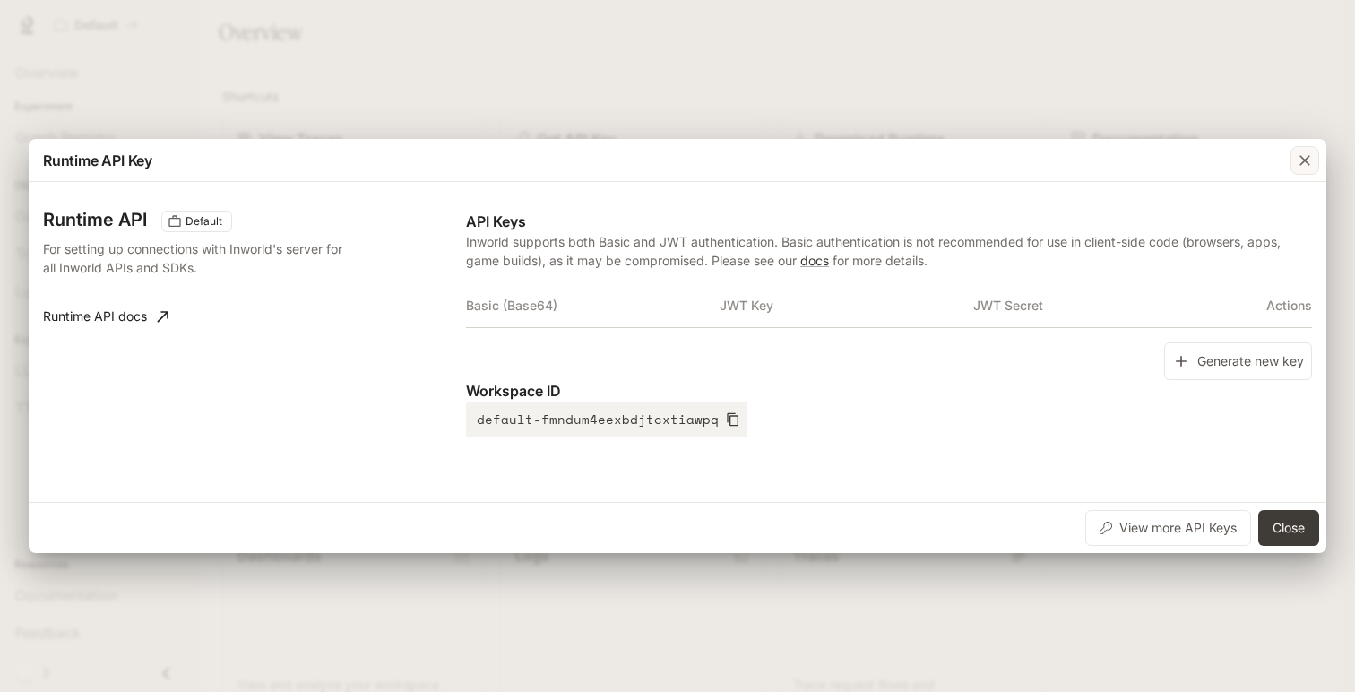  I want to click on button: default-fmndum4eexbdjtcxtiawpq, so click(607, 419).